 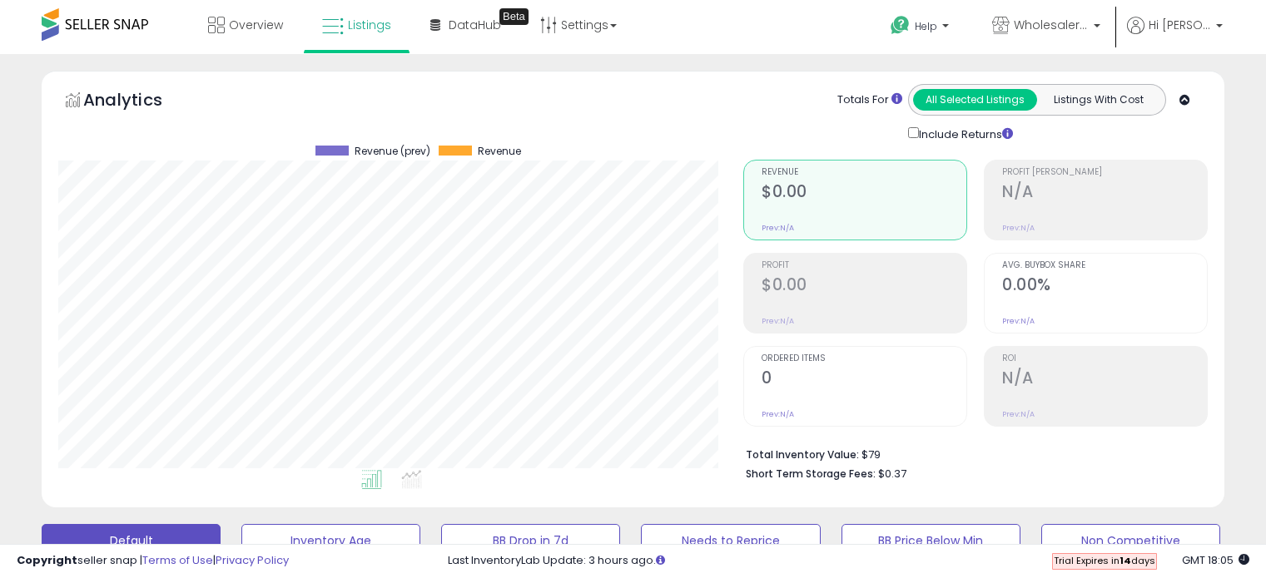 I want to click on div: Tooltip anchor, so click(x=514, y=17).